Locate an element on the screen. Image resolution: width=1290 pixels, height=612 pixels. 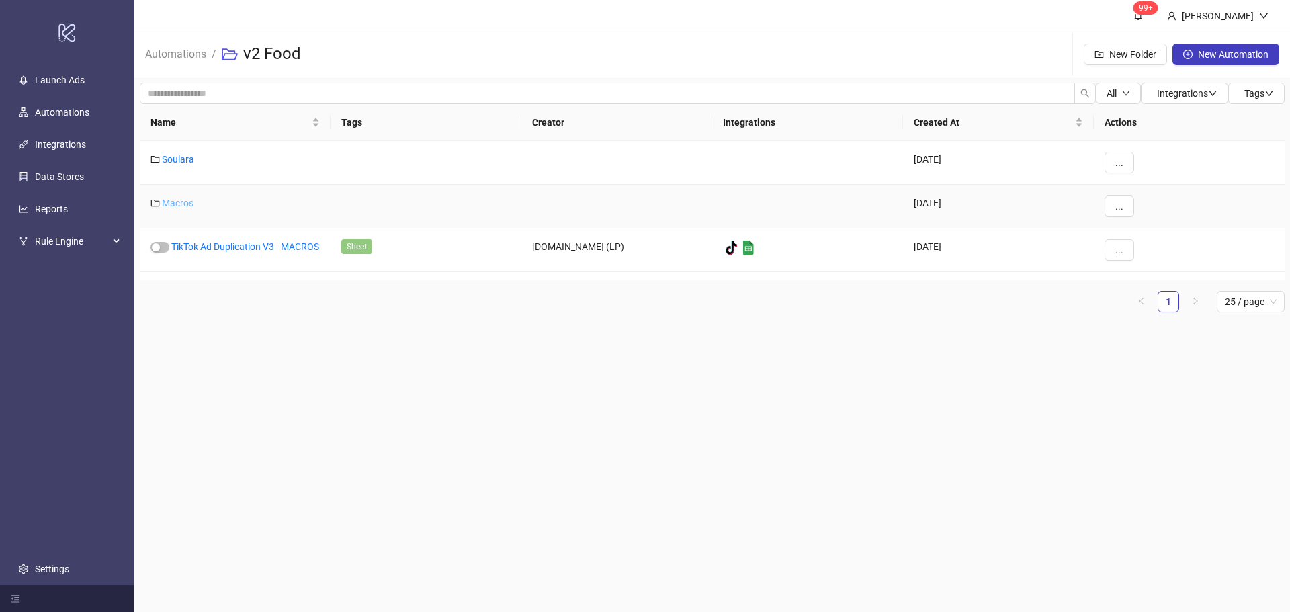
span: Created At is located at coordinates (993, 122).